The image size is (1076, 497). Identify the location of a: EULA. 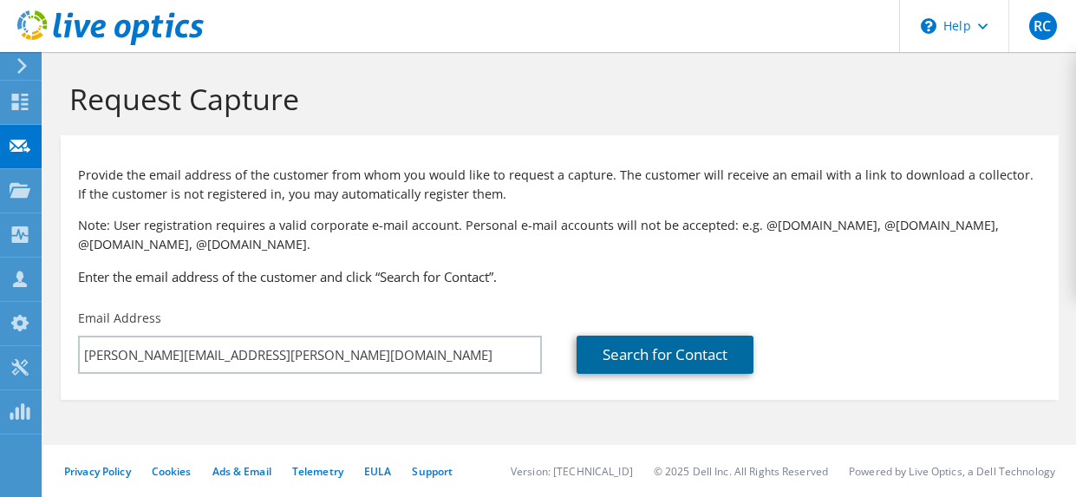
(377, 471).